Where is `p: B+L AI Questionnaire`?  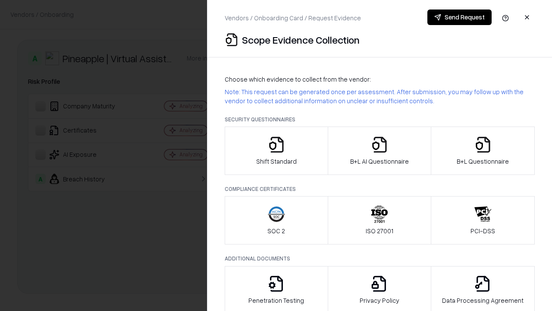 p: B+L AI Questionnaire is located at coordinates (380, 161).